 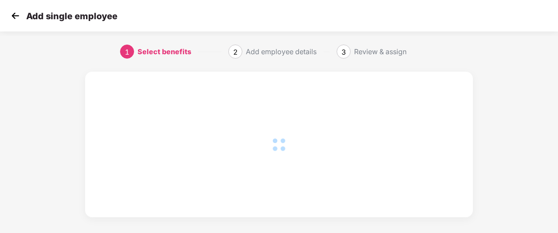 I want to click on span: 1, so click(x=127, y=52).